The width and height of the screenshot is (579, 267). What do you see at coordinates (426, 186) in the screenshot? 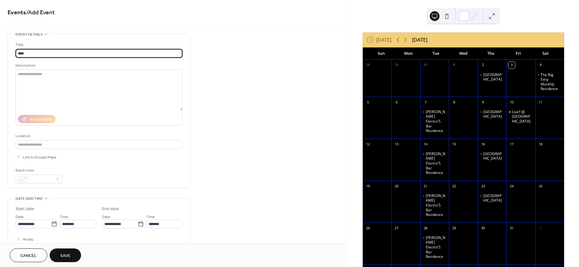
I see `div: 21` at bounding box center [426, 186].